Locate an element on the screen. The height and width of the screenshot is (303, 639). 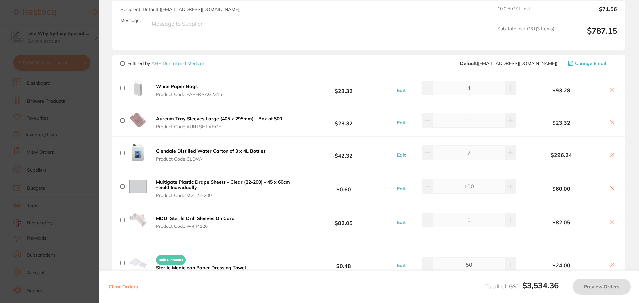
b: MDDI Sterile Drill Sleeves On Card is located at coordinates (195, 218).